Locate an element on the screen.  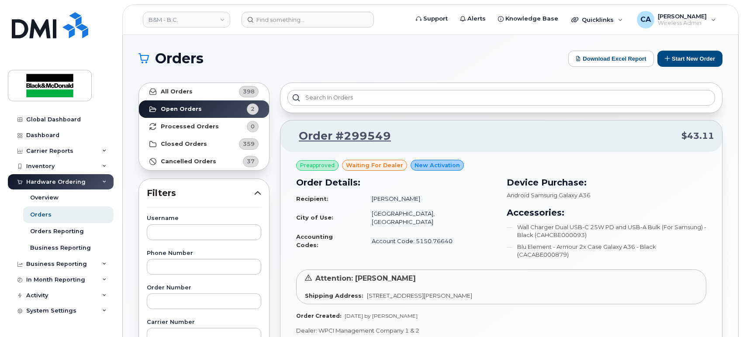
td: Account Code: 5150.76640 is located at coordinates (430, 241).